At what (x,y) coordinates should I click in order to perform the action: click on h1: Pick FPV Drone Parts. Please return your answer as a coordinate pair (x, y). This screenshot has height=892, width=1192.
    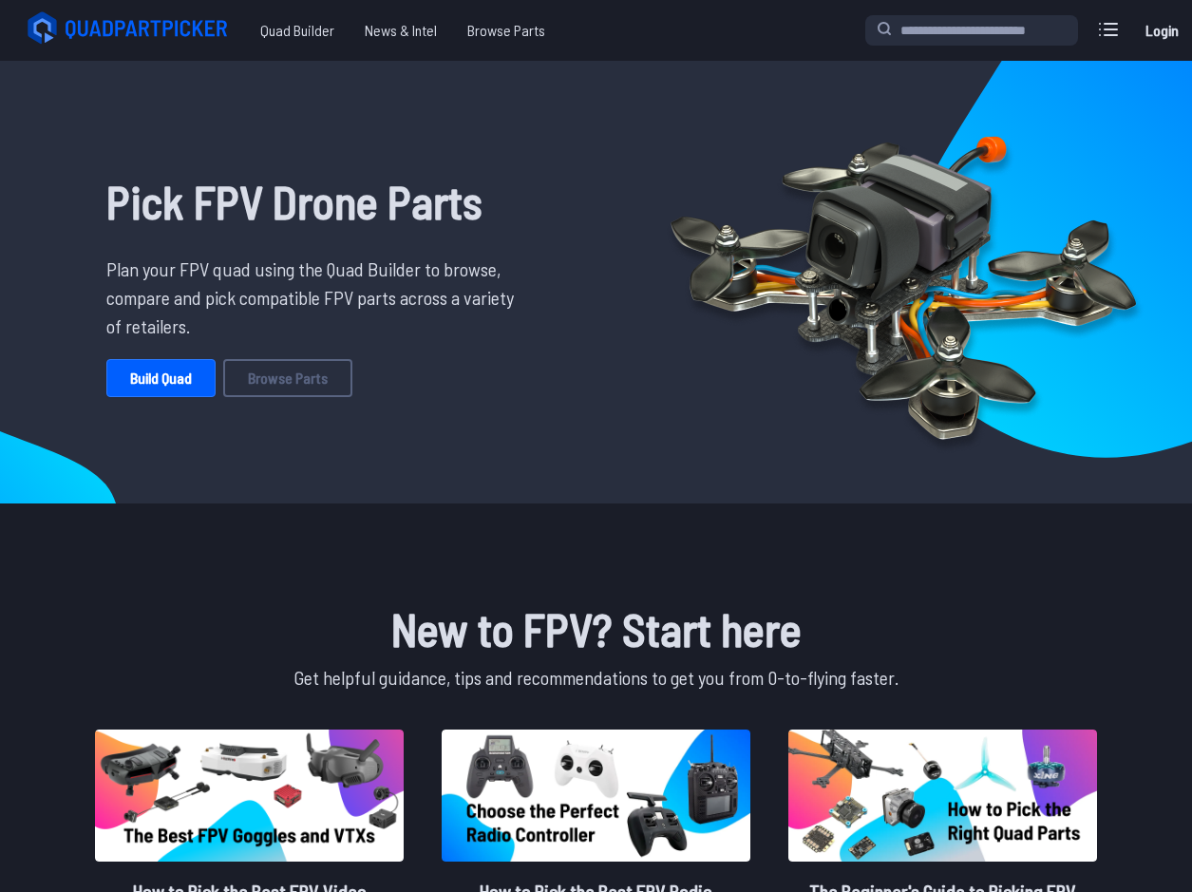
    Looking at the image, I should click on (314, 201).